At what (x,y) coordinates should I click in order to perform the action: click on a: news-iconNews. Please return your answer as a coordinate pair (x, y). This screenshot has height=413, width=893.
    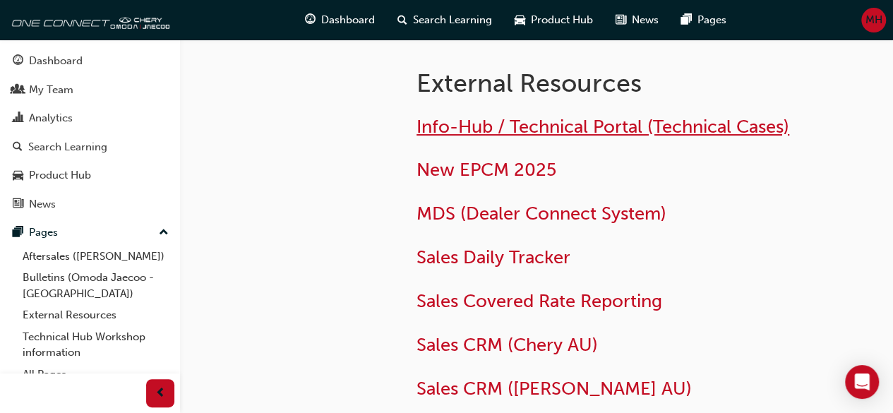
    Looking at the image, I should click on (637, 20).